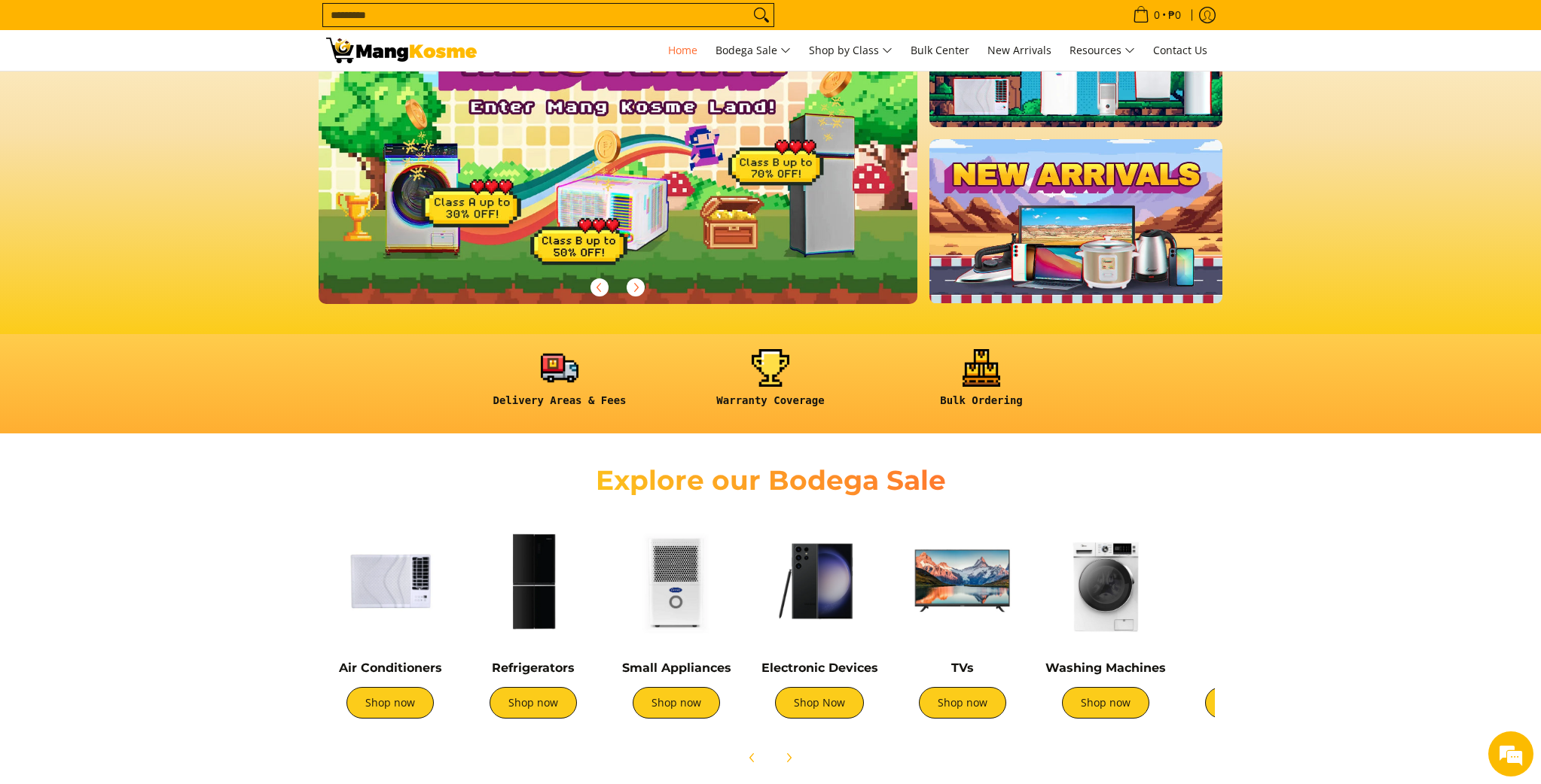 Image resolution: width=1541 pixels, height=784 pixels. I want to click on img: Cookers, so click(1249, 581).